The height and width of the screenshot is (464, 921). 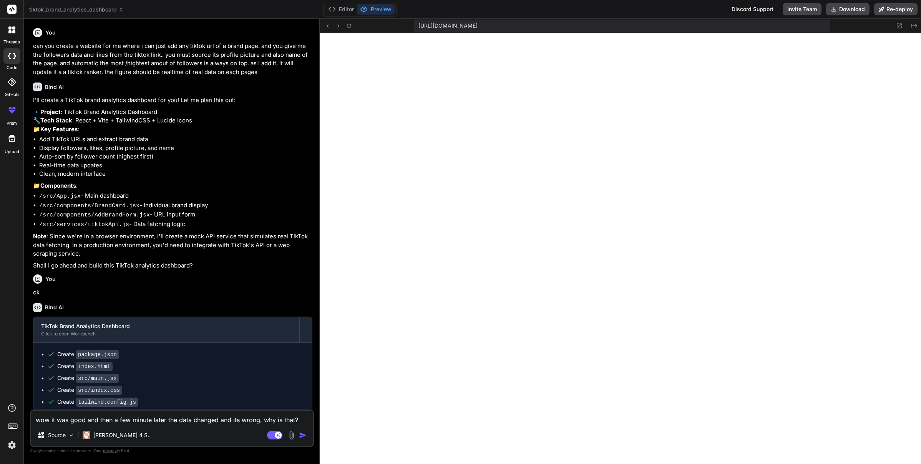 What do you see at coordinates (166, 326) in the screenshot?
I see `div: TikTok Brand Analytics Dashboard` at bounding box center [166, 326].